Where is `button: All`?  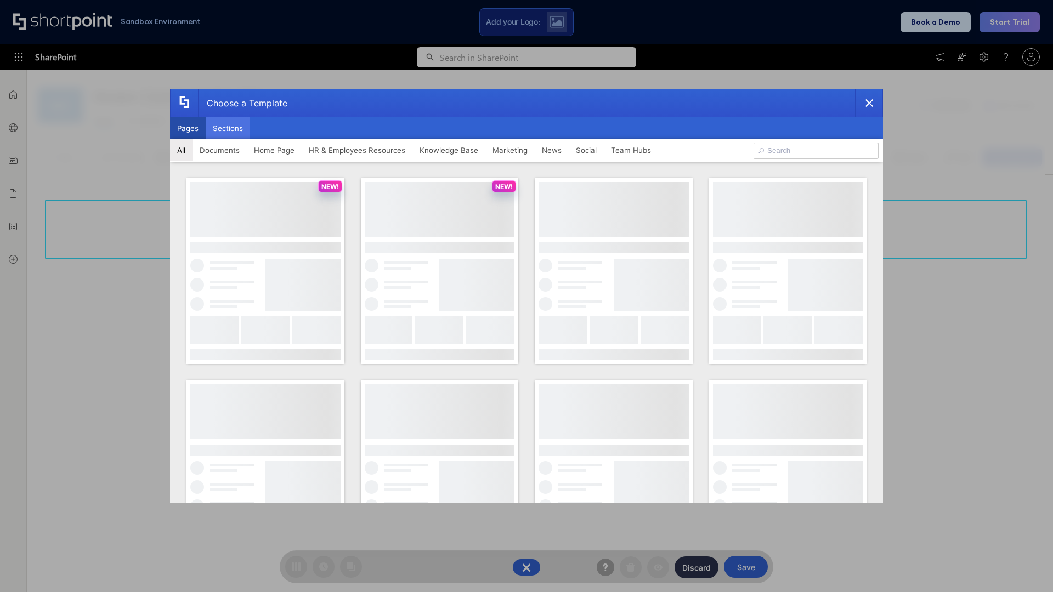 button: All is located at coordinates (181, 150).